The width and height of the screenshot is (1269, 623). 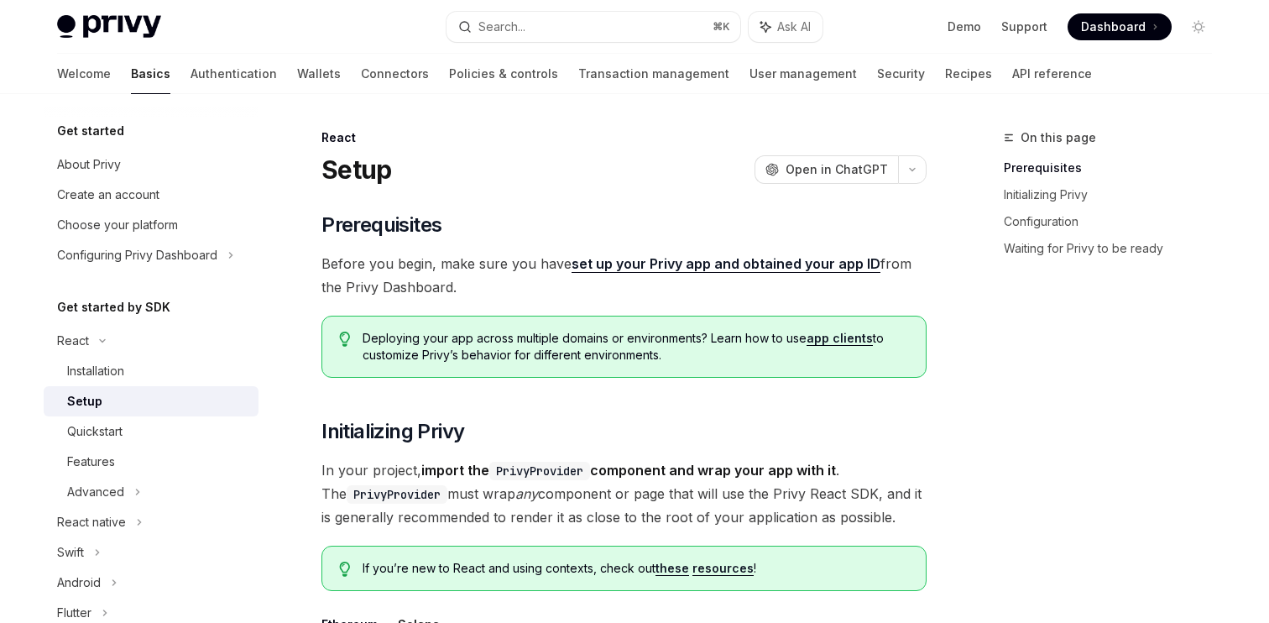 What do you see at coordinates (151, 462) in the screenshot?
I see `a: Features` at bounding box center [151, 462].